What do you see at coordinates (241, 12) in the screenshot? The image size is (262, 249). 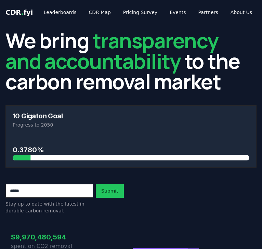 I see `a: About Us` at bounding box center [241, 12].